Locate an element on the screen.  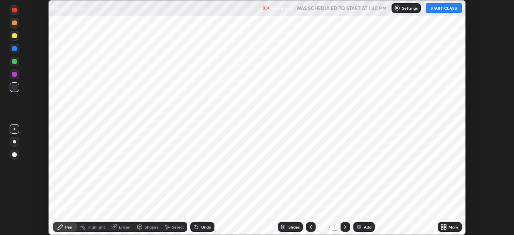
img: recording.375f2c34.svg is located at coordinates (266, 8).